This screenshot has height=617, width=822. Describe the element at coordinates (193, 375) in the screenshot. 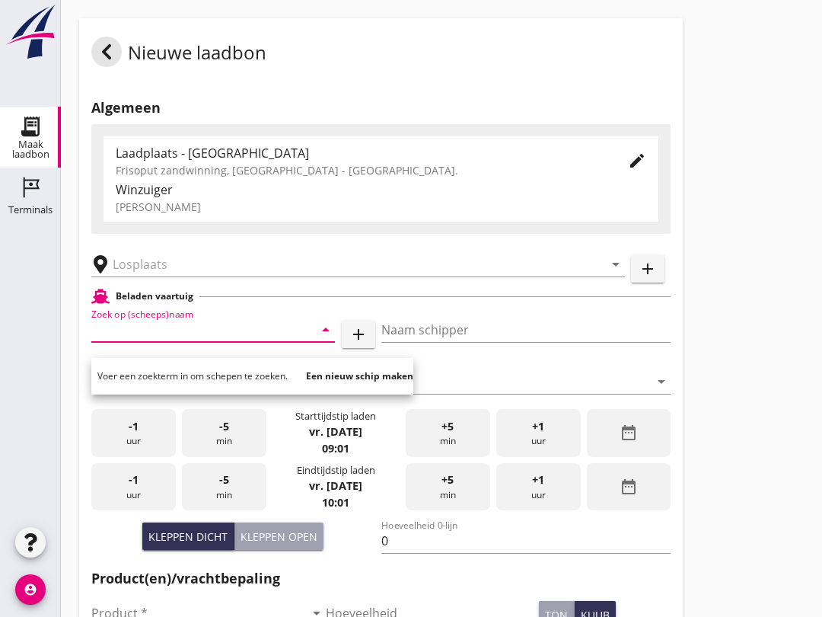

I see `span: Voer een zoekterm in om schepen te zoeken.` at that location.